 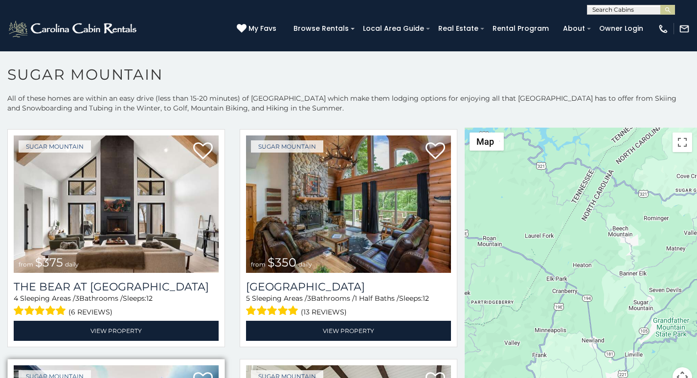 What do you see at coordinates (348, 286) in the screenshot?
I see `h3: Grouse Moor Lodge` at bounding box center [348, 286].